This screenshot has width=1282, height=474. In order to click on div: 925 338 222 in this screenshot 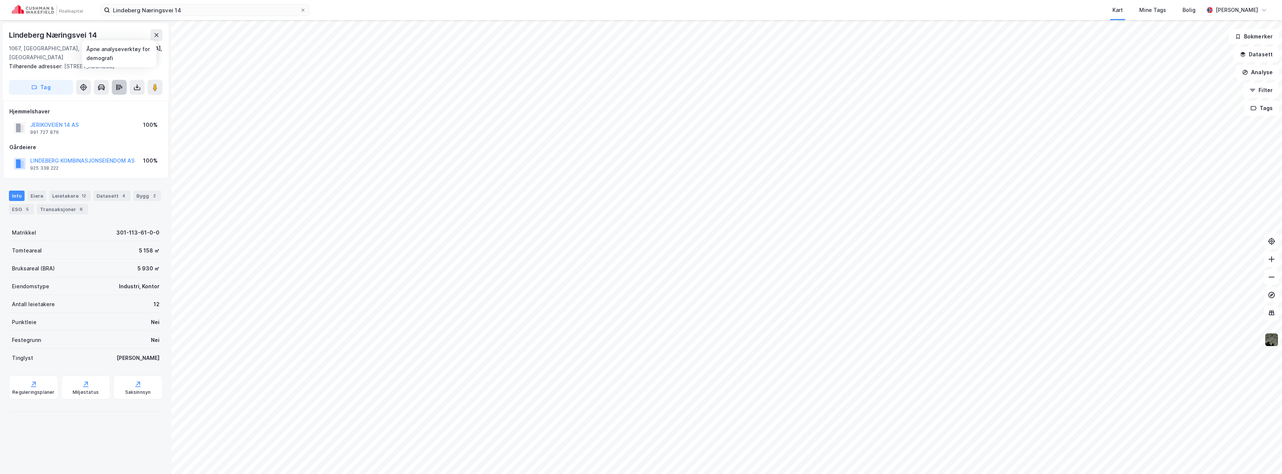, I will do `click(44, 168)`.